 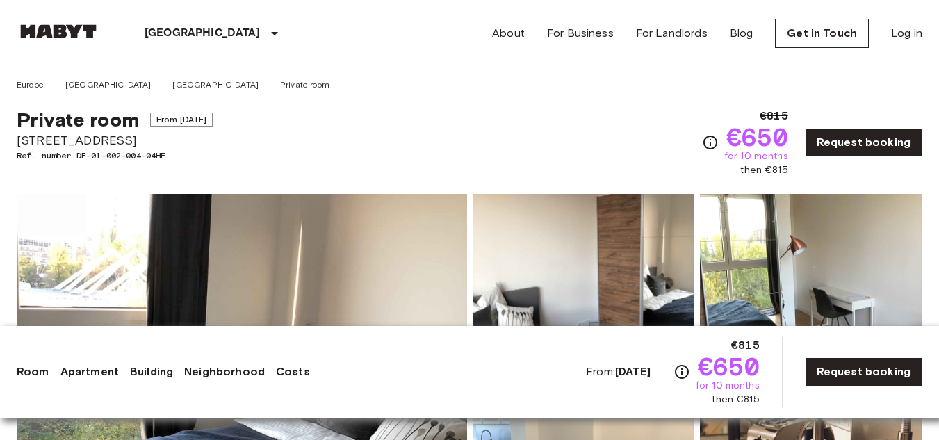 I want to click on span: Ref. number DE-01-002-004-04HF, so click(x=115, y=156).